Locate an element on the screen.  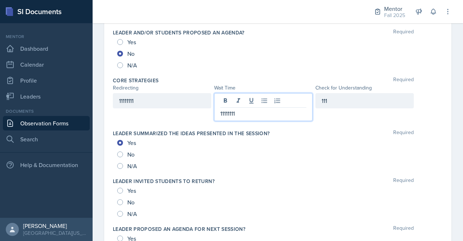
a: Leaders is located at coordinates (46, 96).